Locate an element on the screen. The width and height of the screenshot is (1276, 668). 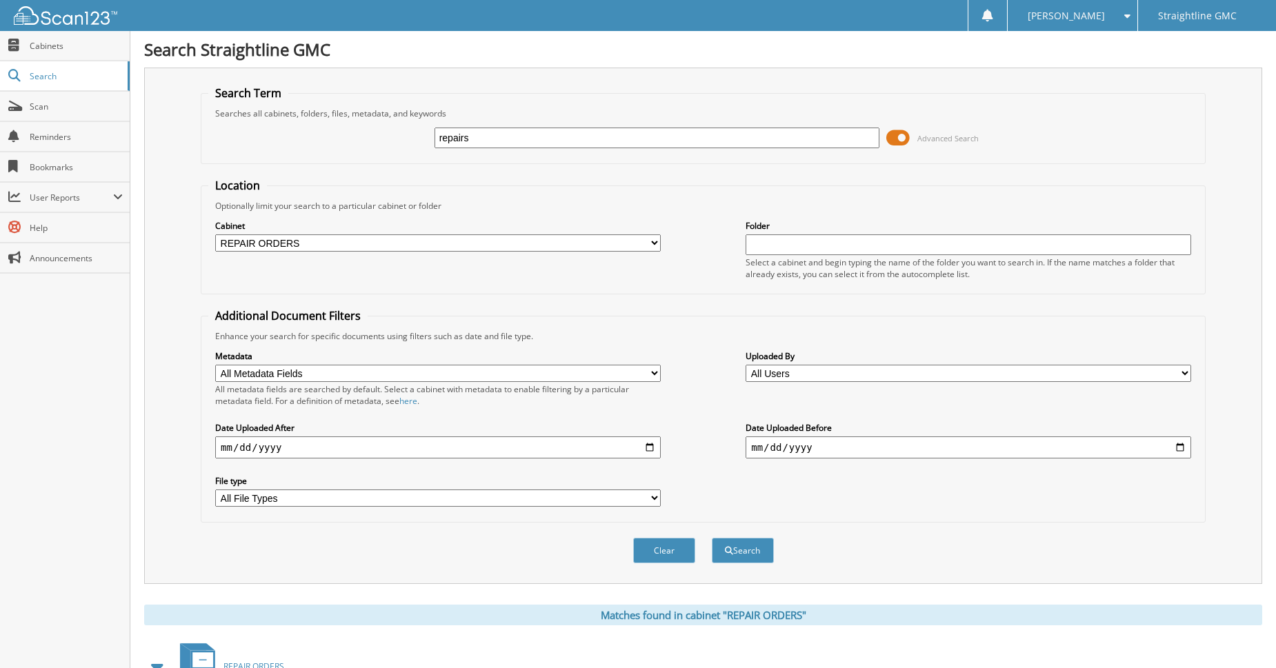
a: here is located at coordinates (408, 401).